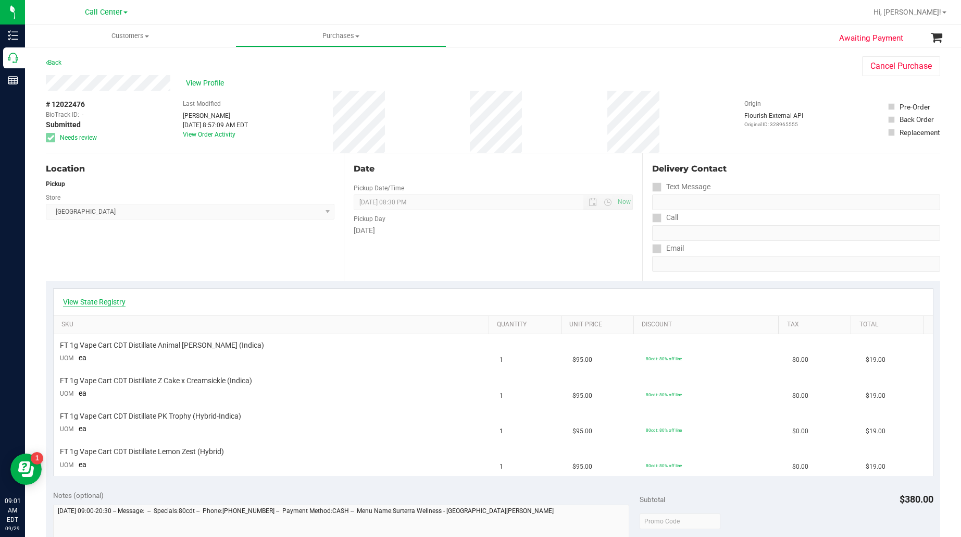  Describe the element at coordinates (379, 188) in the screenshot. I see `label: Pickup Date/Time` at that location.